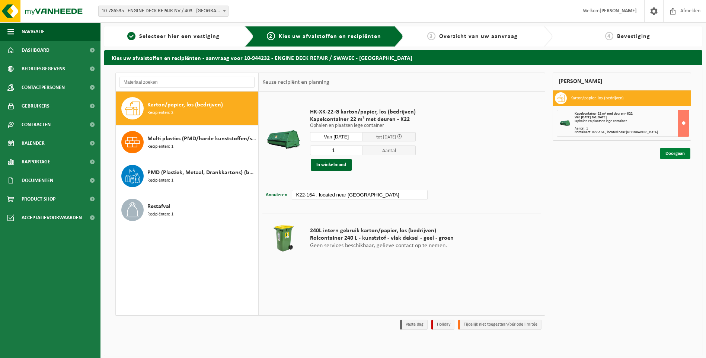 This screenshot has height=358, width=706. What do you see at coordinates (296, 82) in the screenshot?
I see `div: Keuze recipiënt en planning` at bounding box center [296, 82].